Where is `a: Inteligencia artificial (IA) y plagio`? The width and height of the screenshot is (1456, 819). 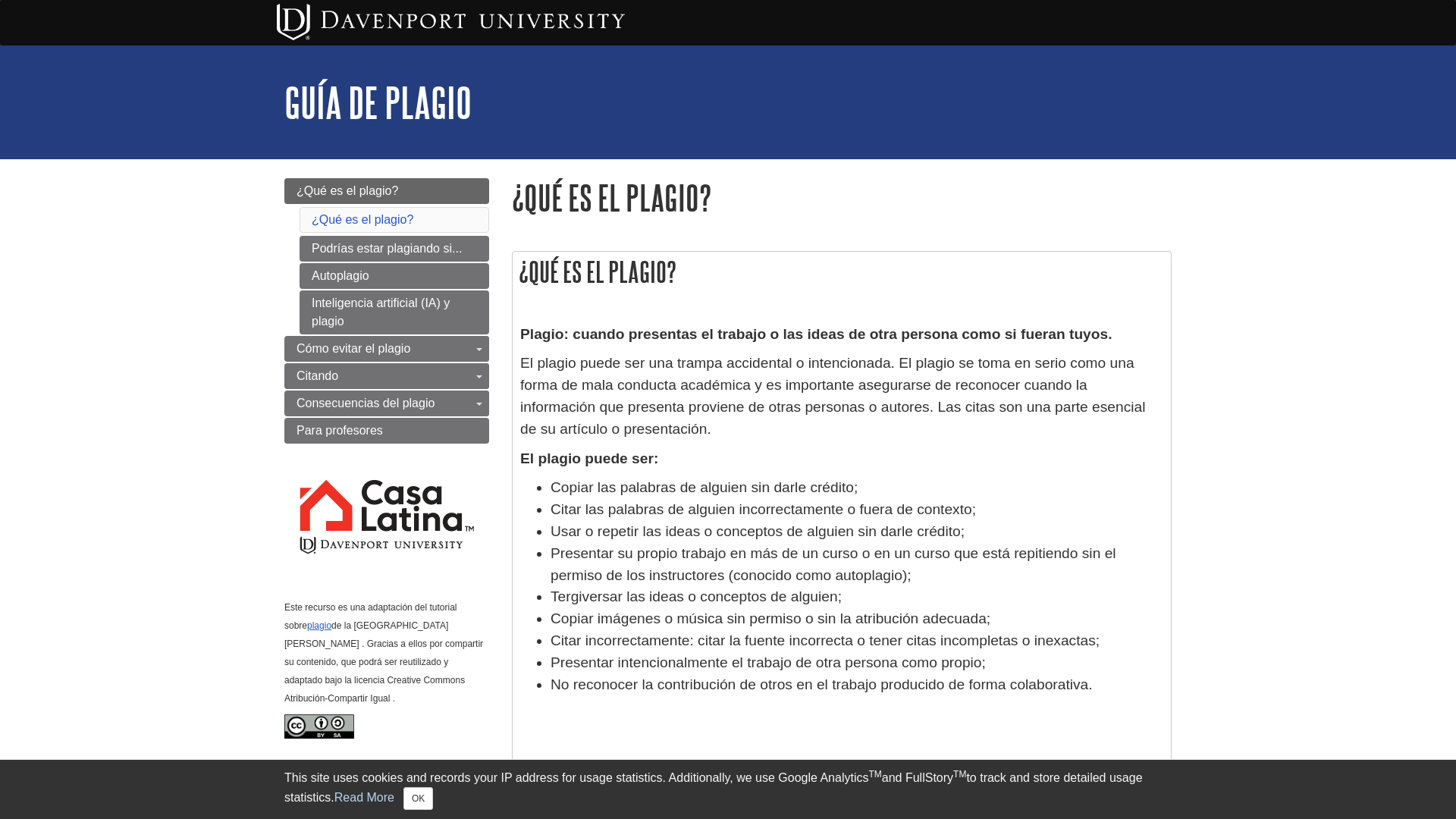
a: Inteligencia artificial (IA) y plagio is located at coordinates (395, 312).